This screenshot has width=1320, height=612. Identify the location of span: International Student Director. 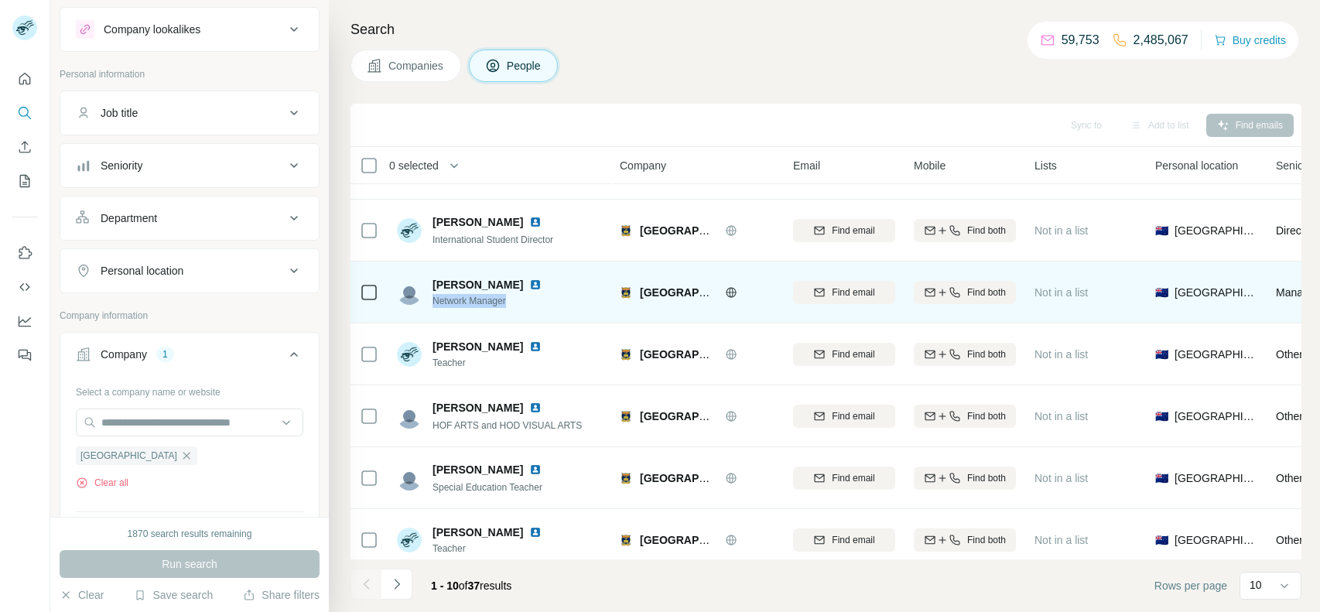
(493, 240).